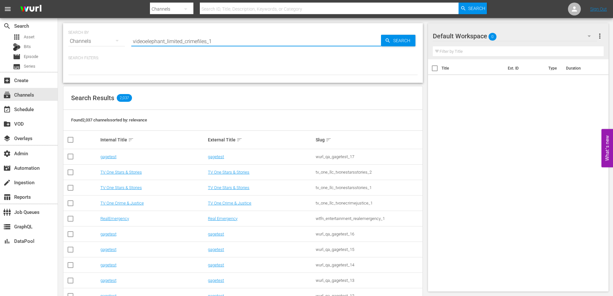 This screenshot has width=613, height=296. Describe the element at coordinates (492, 37) in the screenshot. I see `span: 0` at that location.